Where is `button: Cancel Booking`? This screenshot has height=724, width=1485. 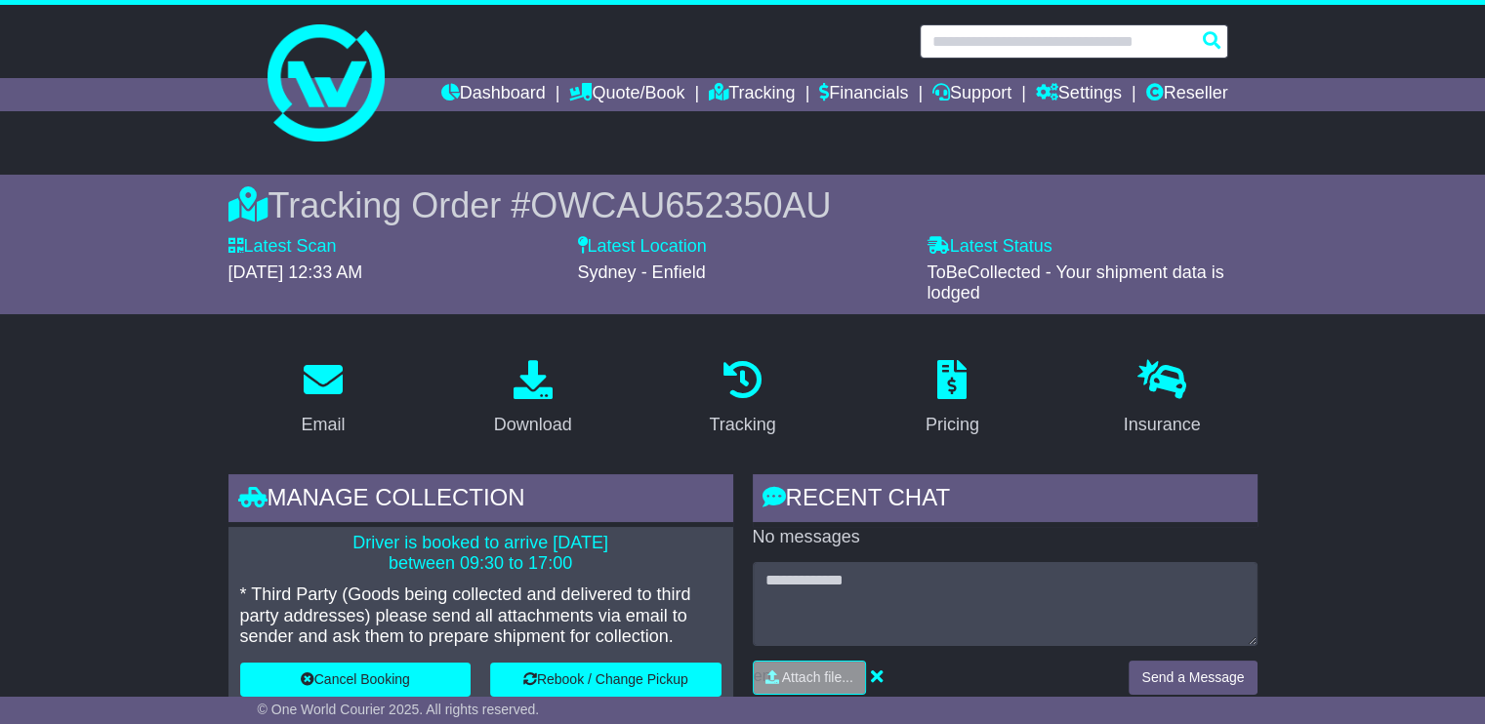 button: Cancel Booking is located at coordinates (355, 679).